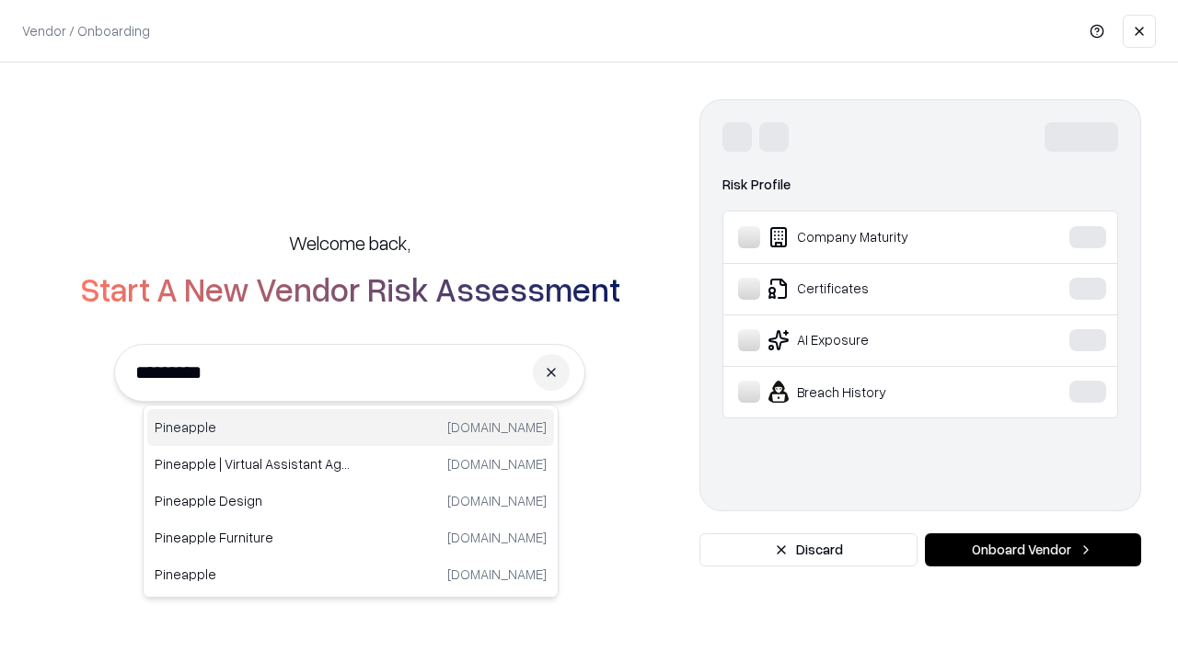  Describe the element at coordinates (350, 289) in the screenshot. I see `h2: Start A New Vendor Risk Assessment` at that location.